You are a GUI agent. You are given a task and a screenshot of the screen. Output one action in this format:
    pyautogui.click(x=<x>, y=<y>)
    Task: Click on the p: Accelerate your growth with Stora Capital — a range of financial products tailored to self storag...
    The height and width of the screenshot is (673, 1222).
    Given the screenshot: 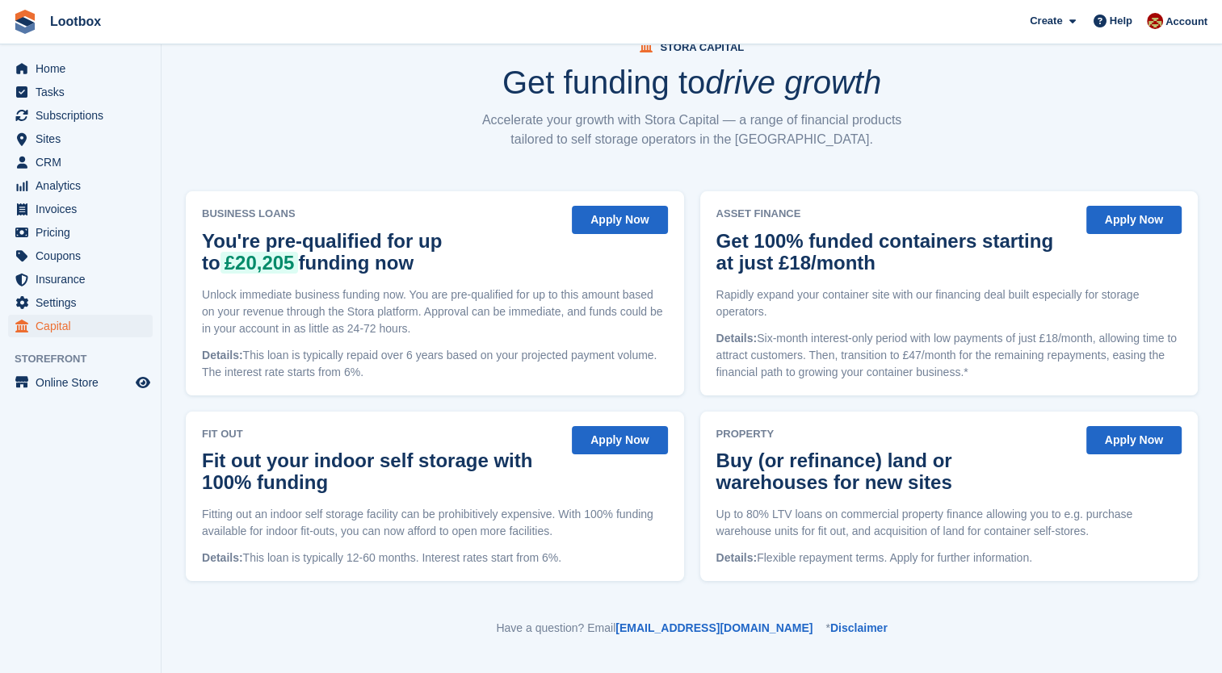 What is the action you would take?
    pyautogui.click(x=692, y=130)
    